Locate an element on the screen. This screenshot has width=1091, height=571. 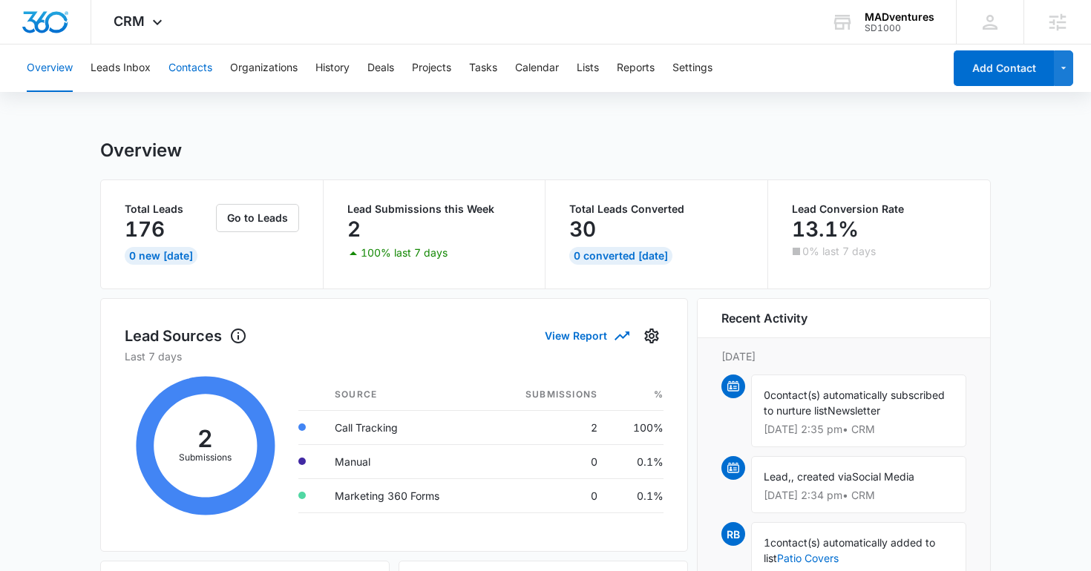
span: 0 is located at coordinates (766, 395).